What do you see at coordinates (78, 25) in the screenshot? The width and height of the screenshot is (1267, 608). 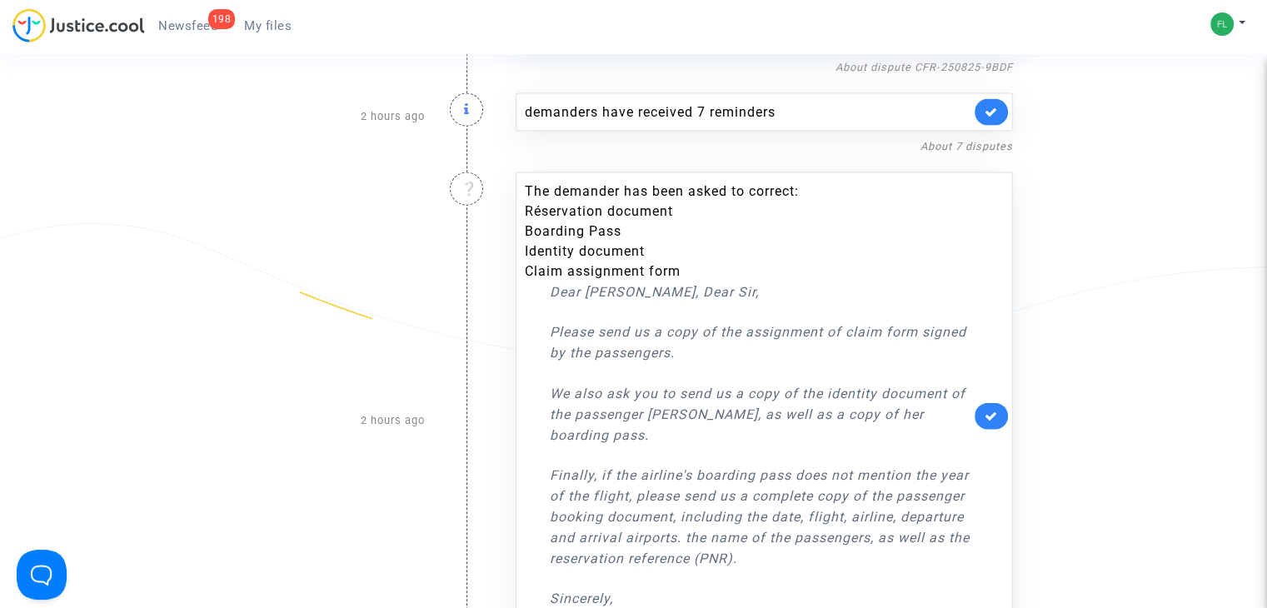 I see `img: jc-logo.svg` at bounding box center [78, 25].